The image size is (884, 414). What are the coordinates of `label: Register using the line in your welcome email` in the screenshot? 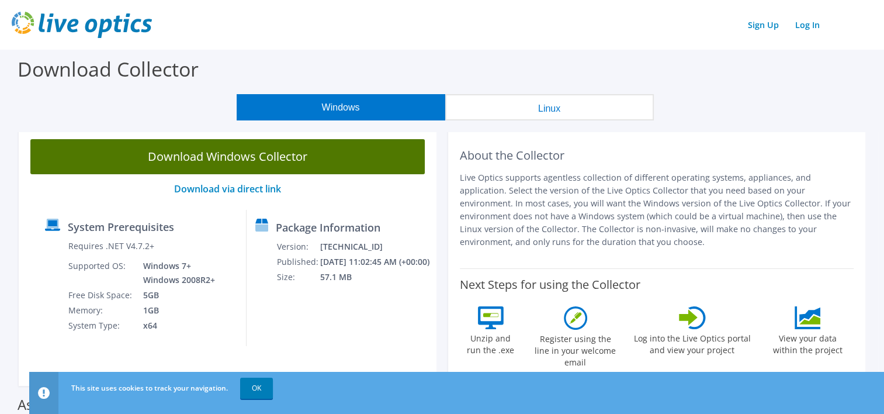 It's located at (576, 349).